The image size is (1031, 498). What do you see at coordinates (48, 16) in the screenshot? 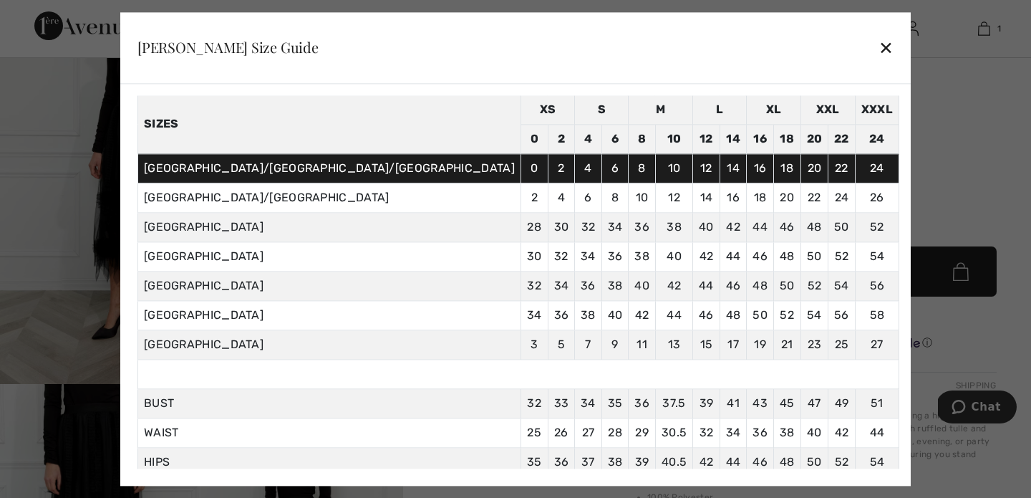
I see `span: Chat` at bounding box center [48, 16].